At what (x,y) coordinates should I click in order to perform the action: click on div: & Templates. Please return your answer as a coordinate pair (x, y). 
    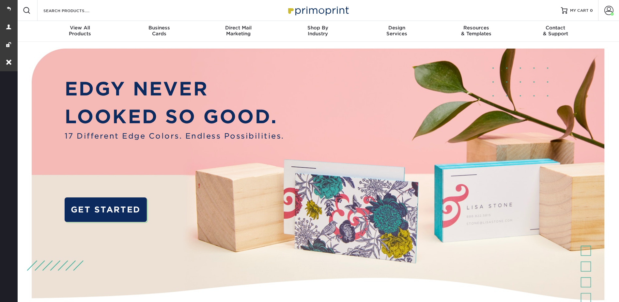
    Looking at the image, I should click on (476, 31).